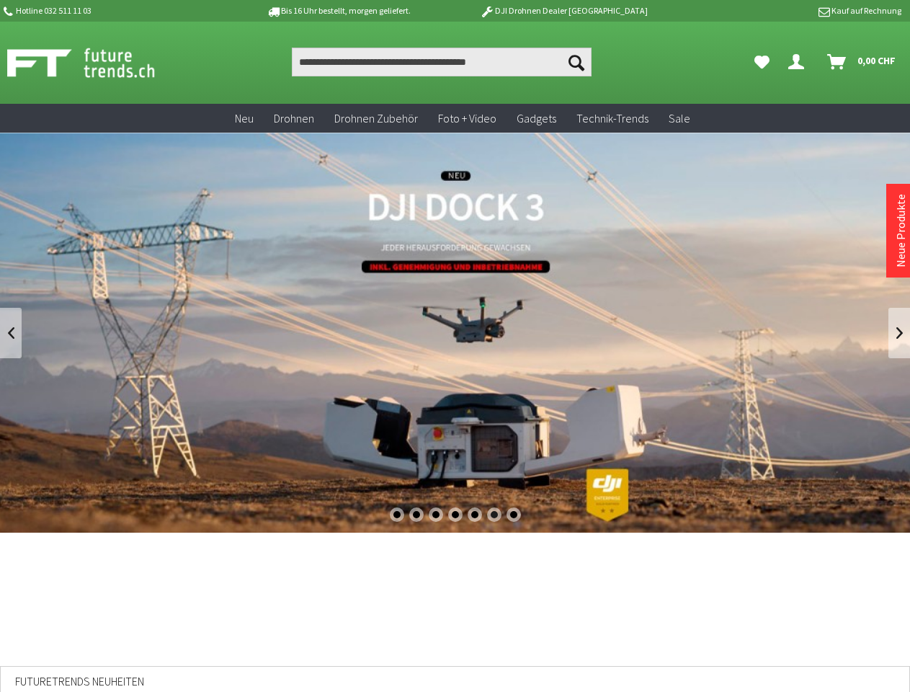 This screenshot has width=910, height=692. I want to click on span: 0,00 CHF, so click(877, 61).